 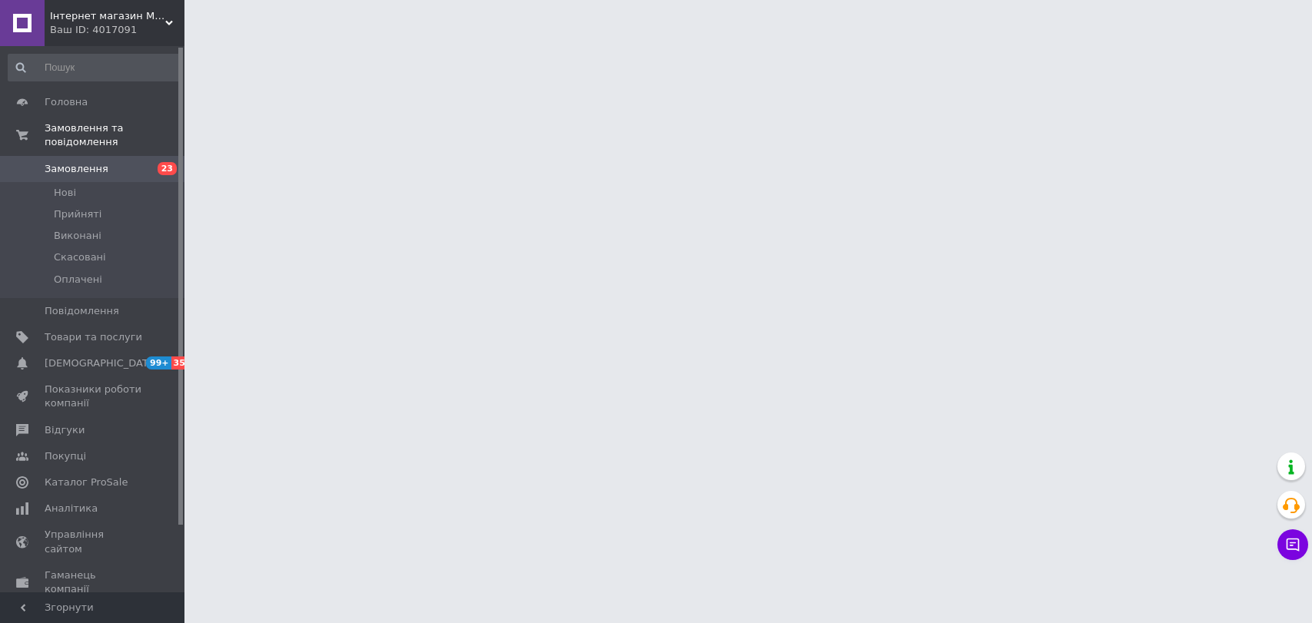 I want to click on span: Повідомлення, so click(x=81, y=311).